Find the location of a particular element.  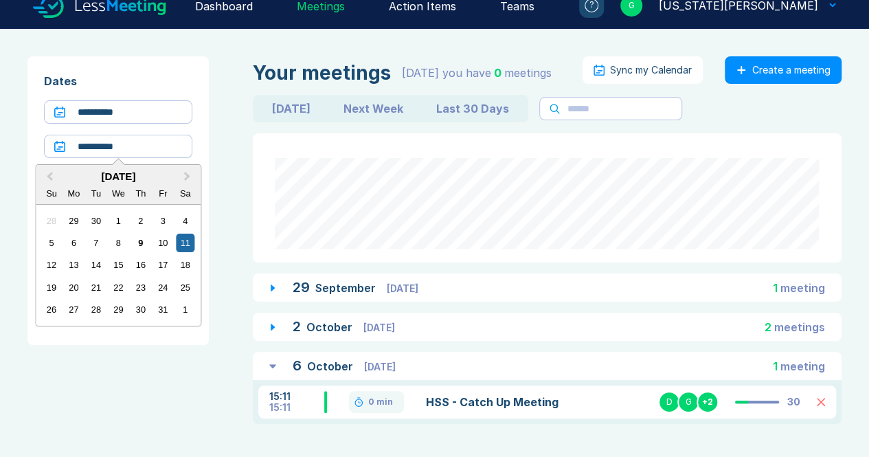

div: Choose Tuesday, October 28th, 2025 is located at coordinates (95, 309).